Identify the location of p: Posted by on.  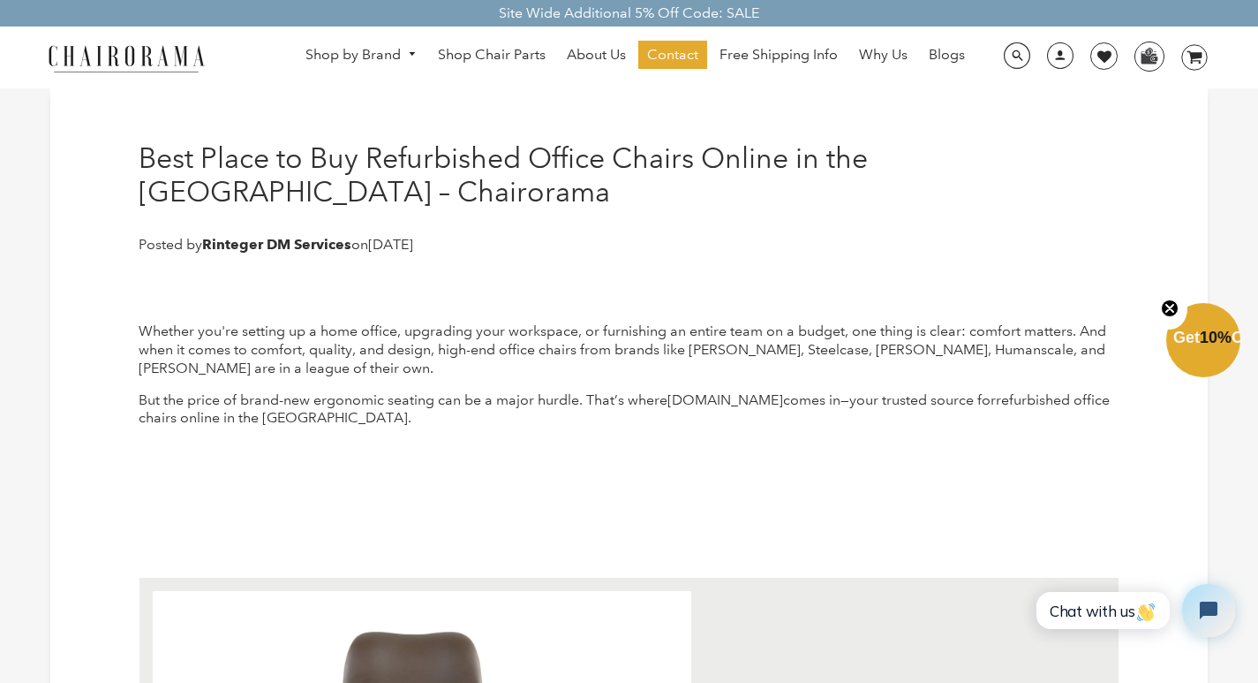
(629, 245).